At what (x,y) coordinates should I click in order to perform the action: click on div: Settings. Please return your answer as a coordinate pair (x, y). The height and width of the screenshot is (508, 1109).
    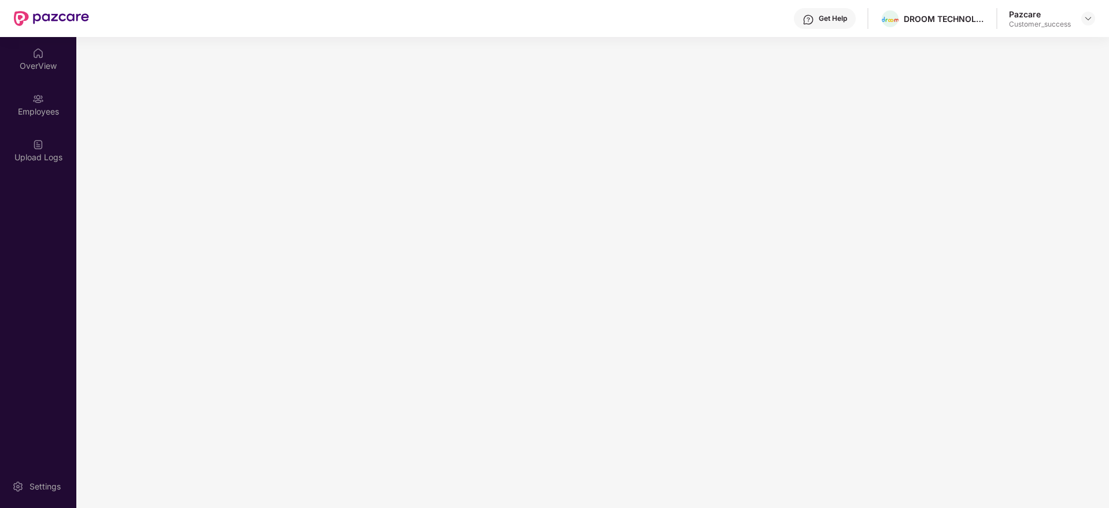
    Looking at the image, I should click on (45, 486).